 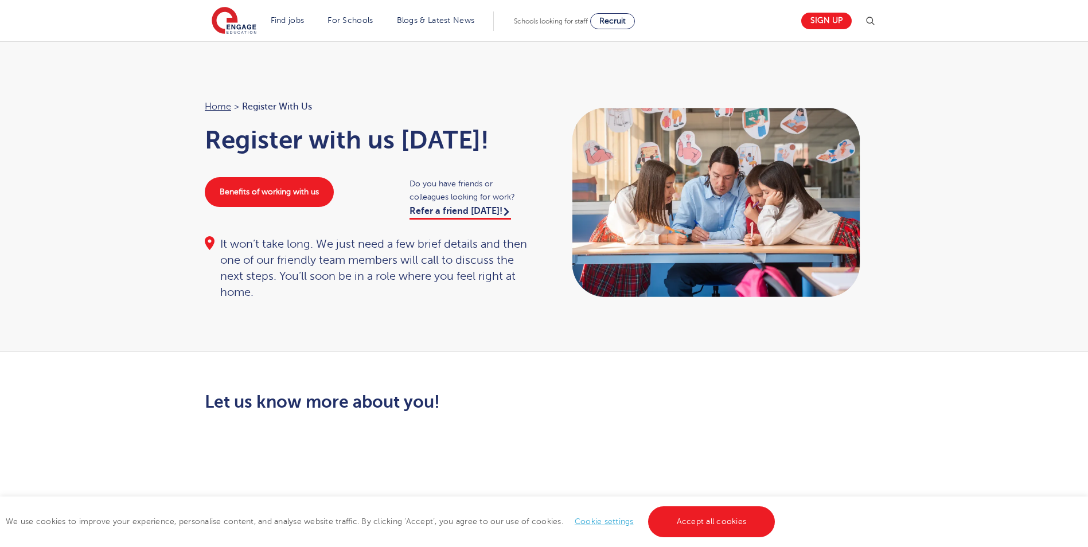 What do you see at coordinates (234, 21) in the screenshot?
I see `img: Engage Education` at bounding box center [234, 21].